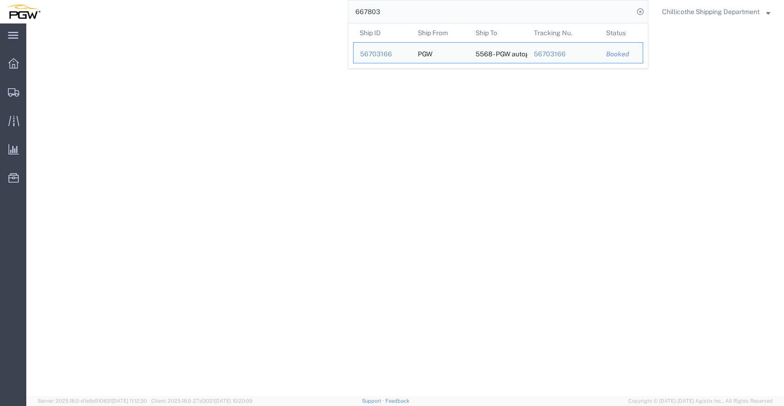 The image size is (784, 406). Describe the element at coordinates (498, 53) in the screenshot. I see `div: 5568 - PGW autoglass - Madison` at that location.